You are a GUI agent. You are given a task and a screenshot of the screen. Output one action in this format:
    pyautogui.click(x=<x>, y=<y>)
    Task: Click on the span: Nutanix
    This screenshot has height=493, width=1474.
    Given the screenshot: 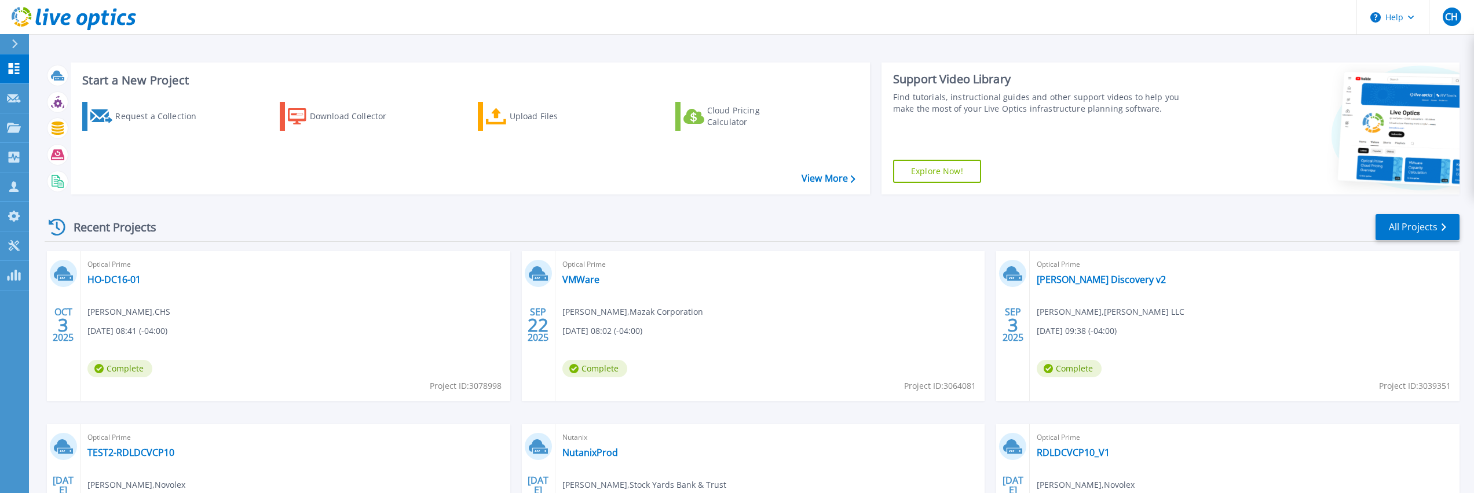 What is the action you would take?
    pyautogui.click(x=770, y=438)
    